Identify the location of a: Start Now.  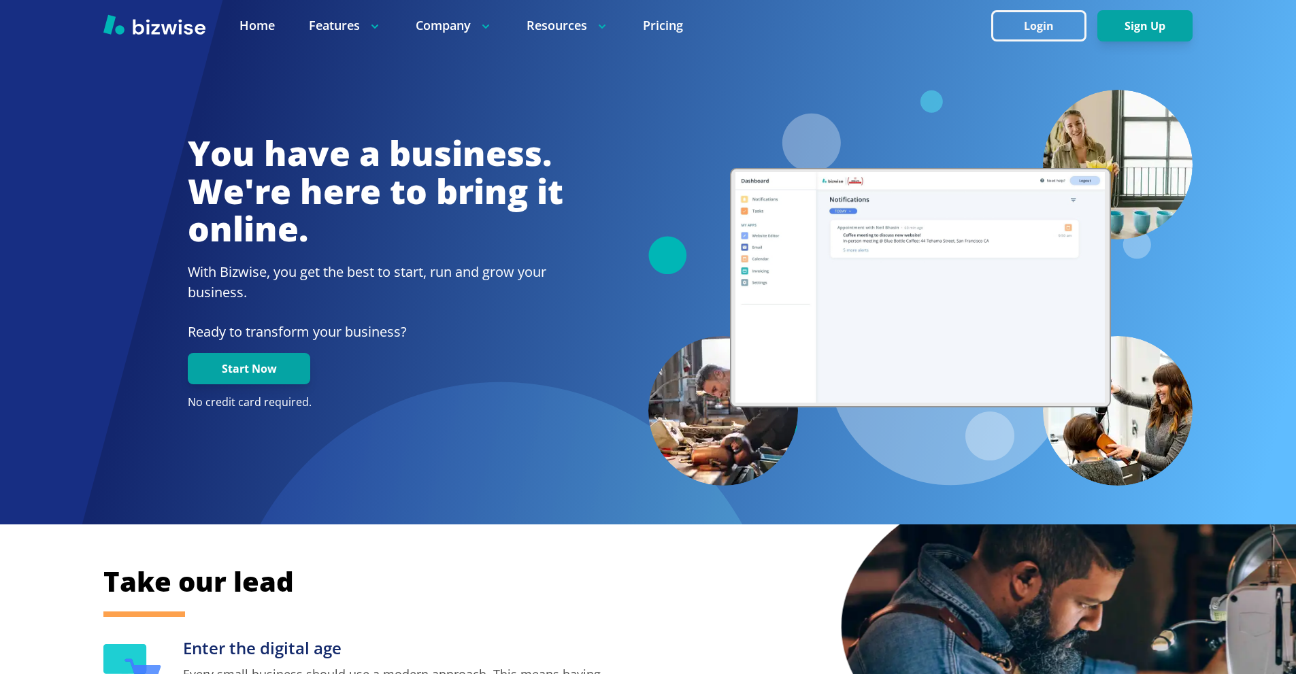
(249, 369).